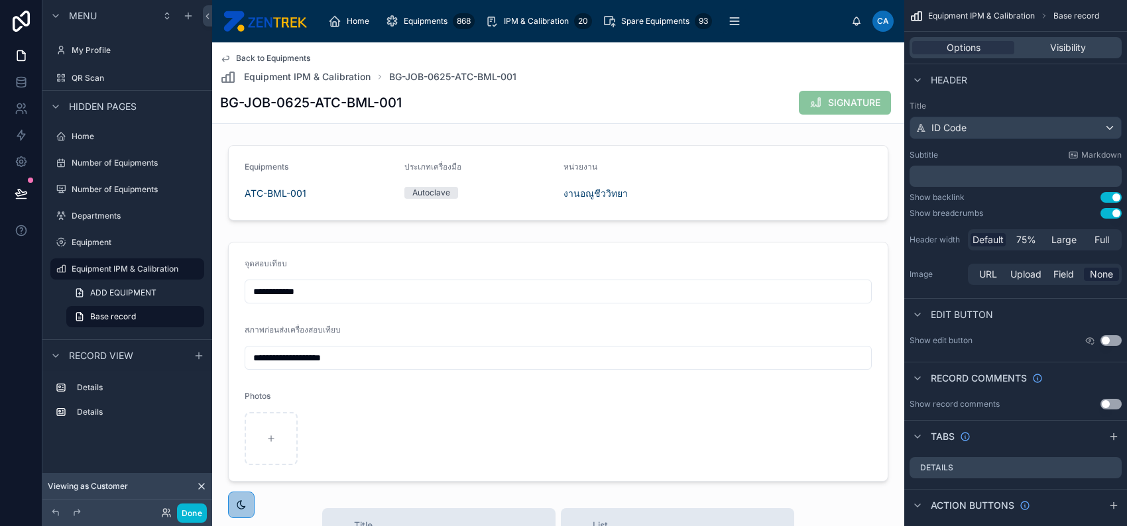 Image resolution: width=1127 pixels, height=526 pixels. What do you see at coordinates (538, 21) in the screenshot?
I see `a: IPM & Calibration20` at bounding box center [538, 21].